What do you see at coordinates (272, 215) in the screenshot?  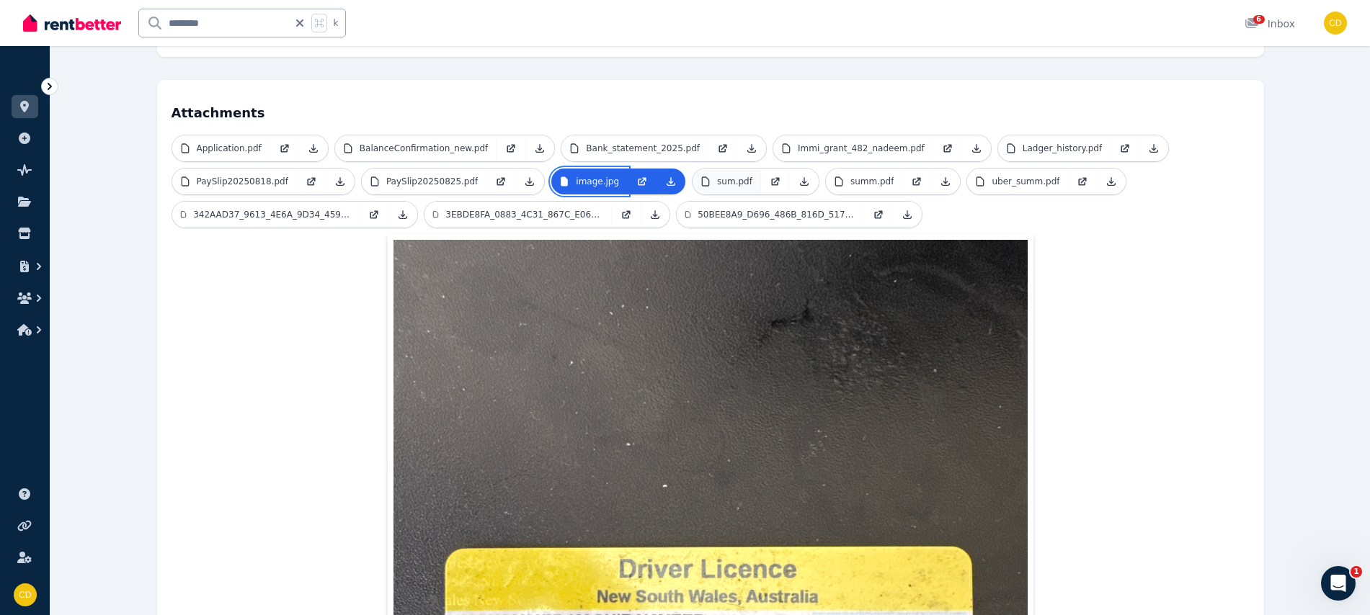 I see `p: 342AAD37_9613_4E6A_9D34_459EEF1023E3.png` at bounding box center [272, 215].